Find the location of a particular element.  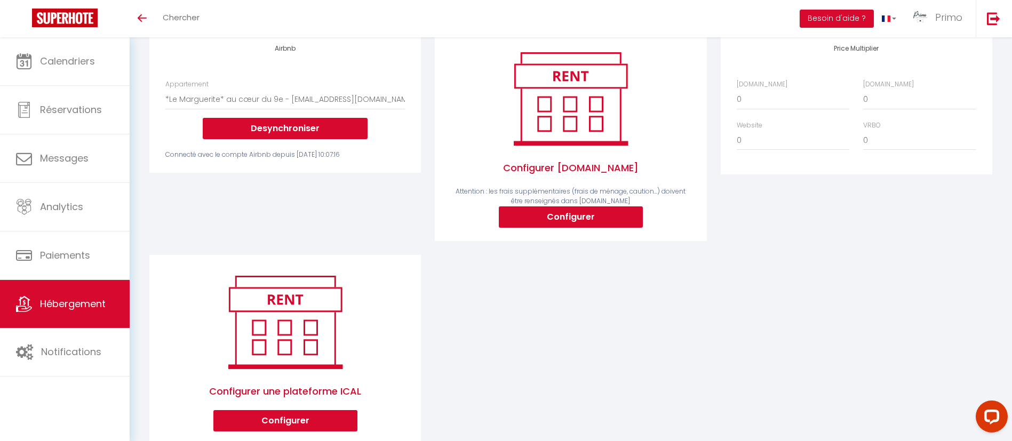

span: Analytics is located at coordinates (61, 206).